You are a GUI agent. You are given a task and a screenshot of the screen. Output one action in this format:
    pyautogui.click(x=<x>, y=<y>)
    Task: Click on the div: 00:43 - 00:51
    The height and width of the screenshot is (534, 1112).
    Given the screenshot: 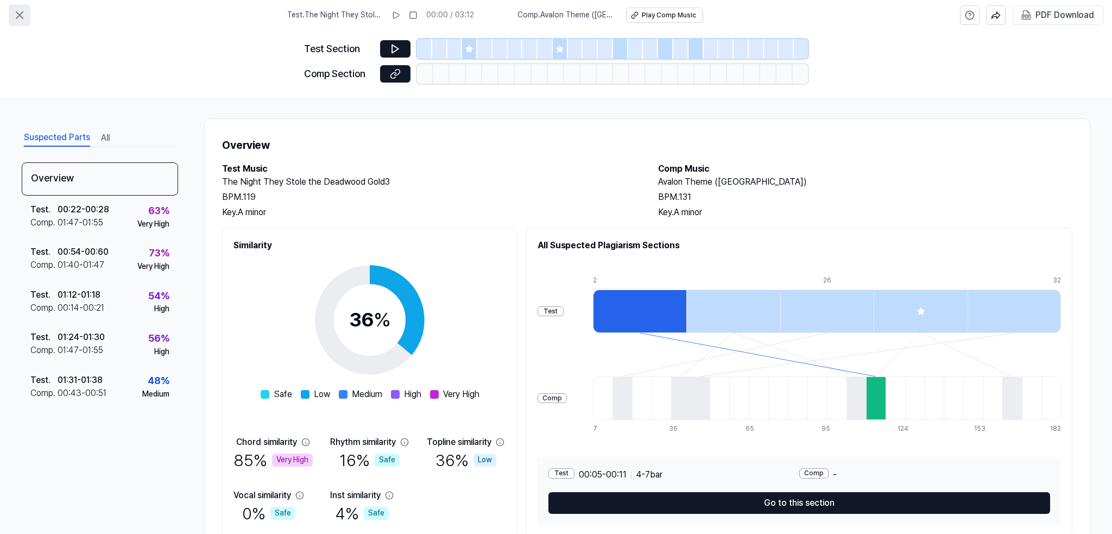 What is the action you would take?
    pyautogui.click(x=82, y=393)
    